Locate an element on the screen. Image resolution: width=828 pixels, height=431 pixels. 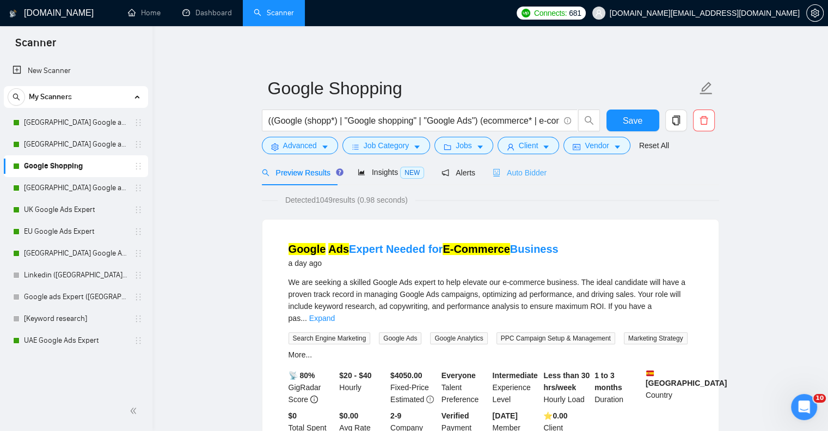
b: Verified is located at coordinates (455, 415).